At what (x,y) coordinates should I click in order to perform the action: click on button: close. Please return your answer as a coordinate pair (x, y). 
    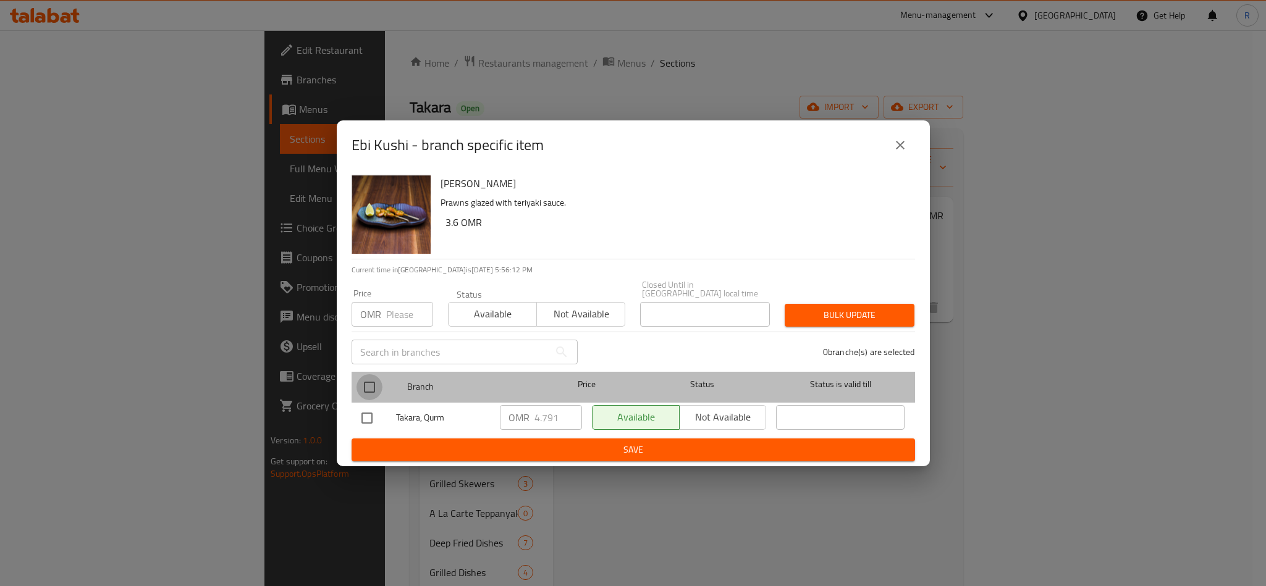
    Looking at the image, I should click on (900, 145).